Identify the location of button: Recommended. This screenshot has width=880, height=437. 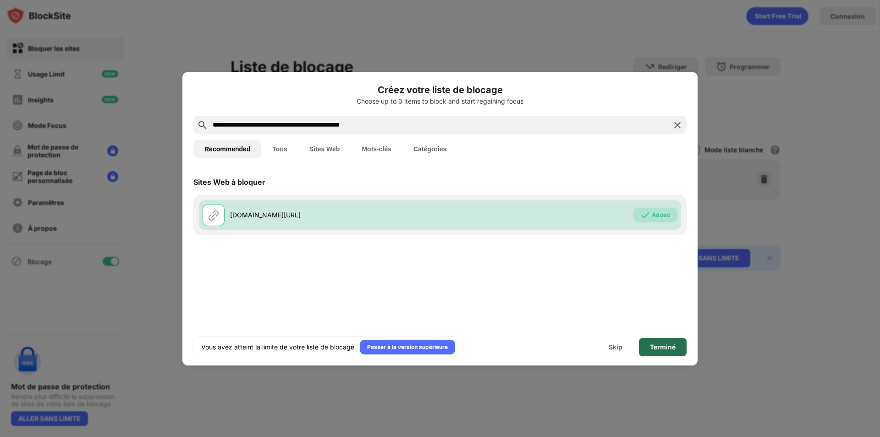
(227, 149).